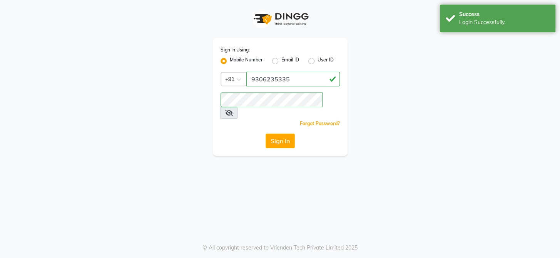 The height and width of the screenshot is (258, 560). Describe the element at coordinates (280, 141) in the screenshot. I see `button: Sign In` at that location.